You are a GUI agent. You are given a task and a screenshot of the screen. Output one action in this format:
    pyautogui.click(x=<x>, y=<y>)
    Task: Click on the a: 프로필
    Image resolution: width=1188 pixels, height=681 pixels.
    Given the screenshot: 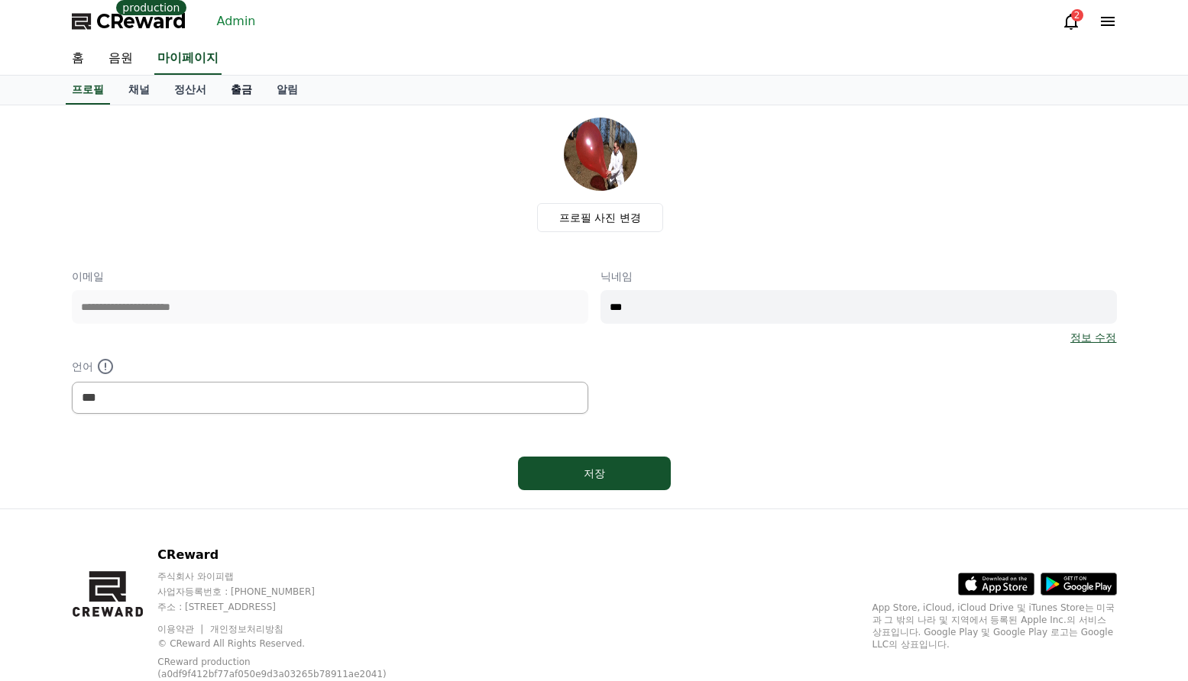 What is the action you would take?
    pyautogui.click(x=88, y=90)
    